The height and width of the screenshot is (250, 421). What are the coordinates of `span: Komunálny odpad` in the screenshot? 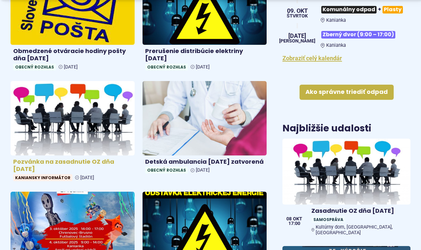 It's located at (349, 10).